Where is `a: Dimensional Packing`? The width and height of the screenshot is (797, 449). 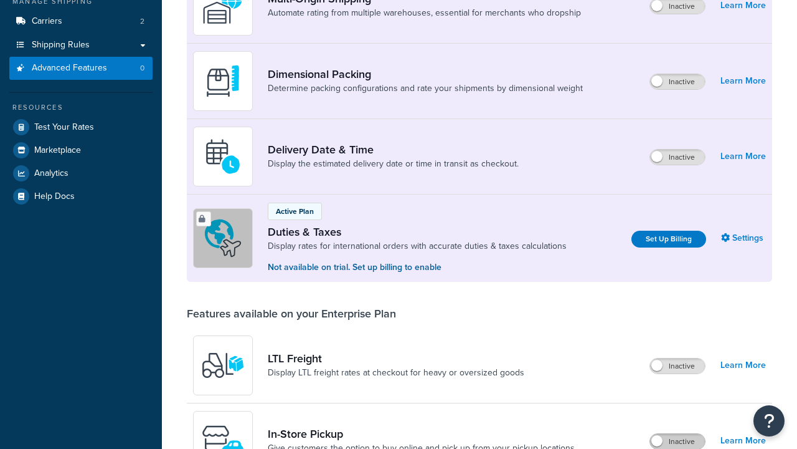
a: Dimensional Packing is located at coordinates (425, 74).